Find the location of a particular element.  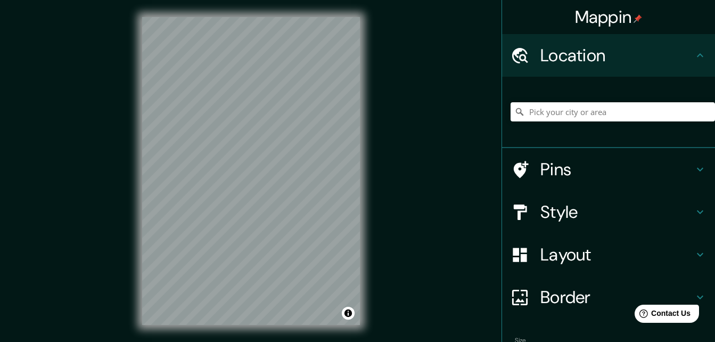

span: Contact Us is located at coordinates (51, 13).